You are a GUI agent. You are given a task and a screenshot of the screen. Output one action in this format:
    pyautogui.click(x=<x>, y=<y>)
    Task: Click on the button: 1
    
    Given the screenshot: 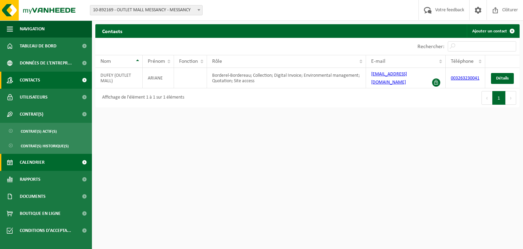 What is the action you would take?
    pyautogui.click(x=499, y=98)
    